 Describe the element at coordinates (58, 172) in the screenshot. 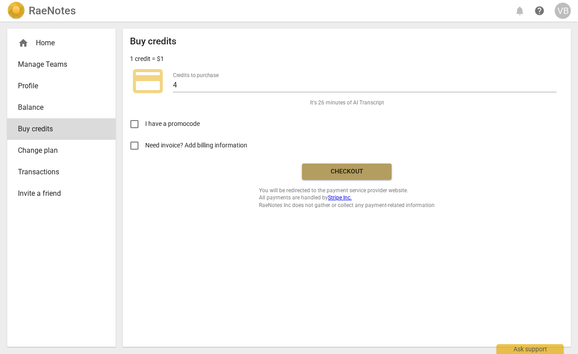

I see `span: Transactions` at that location.